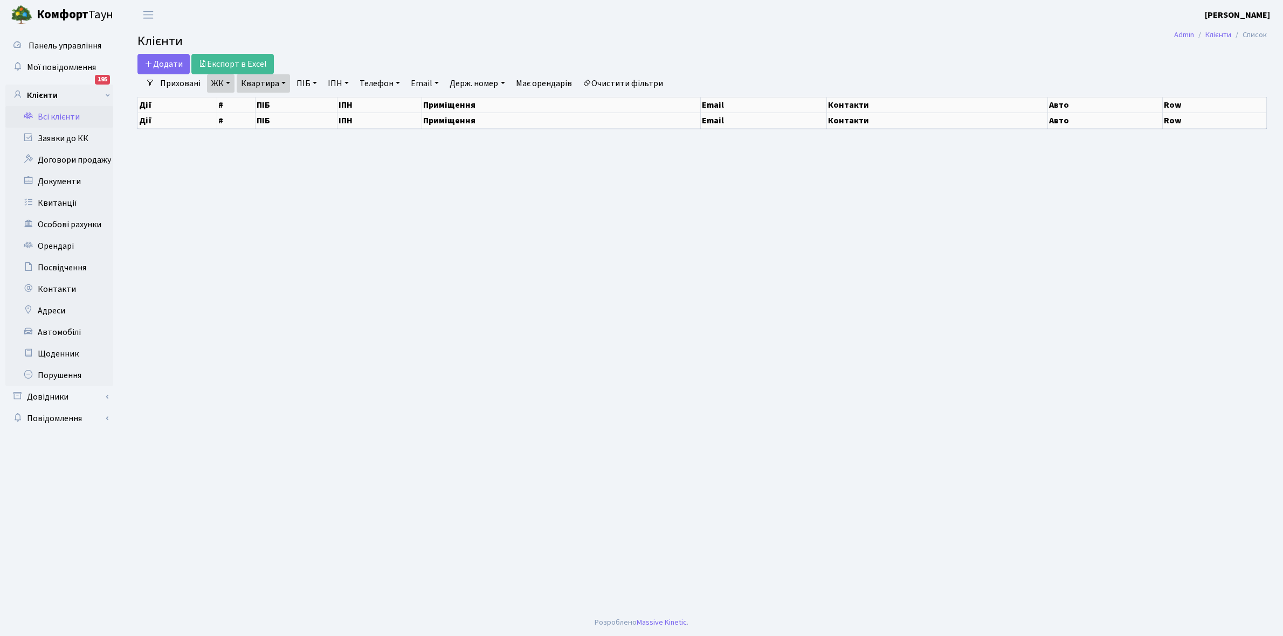  Describe the element at coordinates (163, 64) in the screenshot. I see `span: Додати` at that location.